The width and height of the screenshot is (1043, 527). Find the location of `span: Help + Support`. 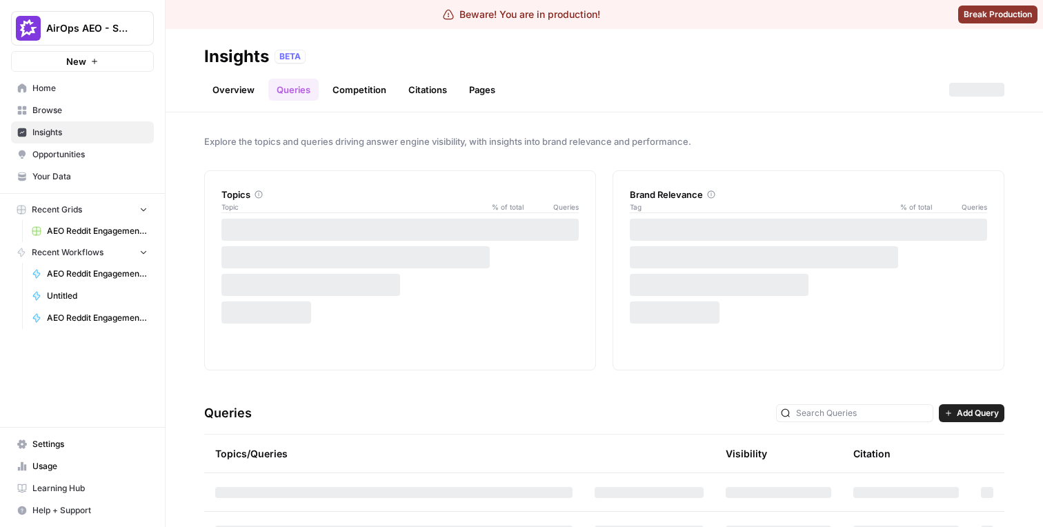

span: Help + Support is located at coordinates (90, 510).